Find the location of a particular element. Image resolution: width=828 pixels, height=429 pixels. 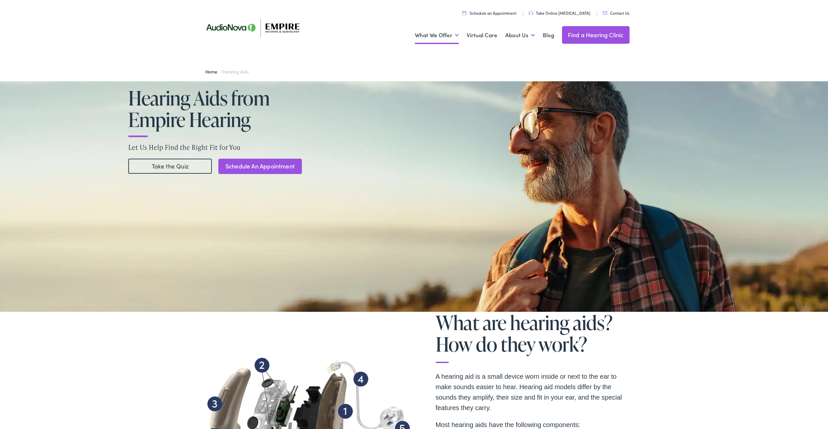

a: Schedule An Appointment is located at coordinates (260, 166).